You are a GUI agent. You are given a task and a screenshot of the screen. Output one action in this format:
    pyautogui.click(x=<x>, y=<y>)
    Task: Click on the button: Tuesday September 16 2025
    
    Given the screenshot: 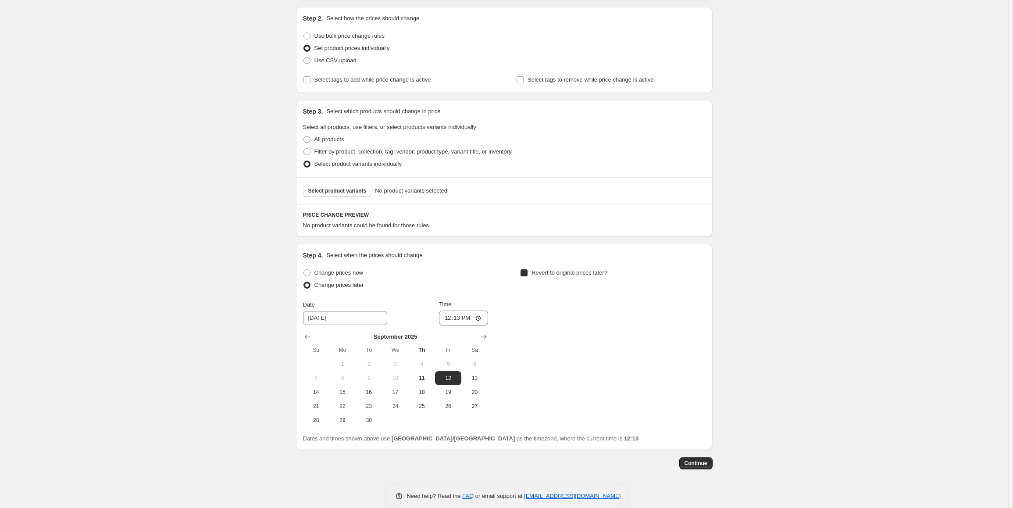 What is the action you would take?
    pyautogui.click(x=369, y=392)
    